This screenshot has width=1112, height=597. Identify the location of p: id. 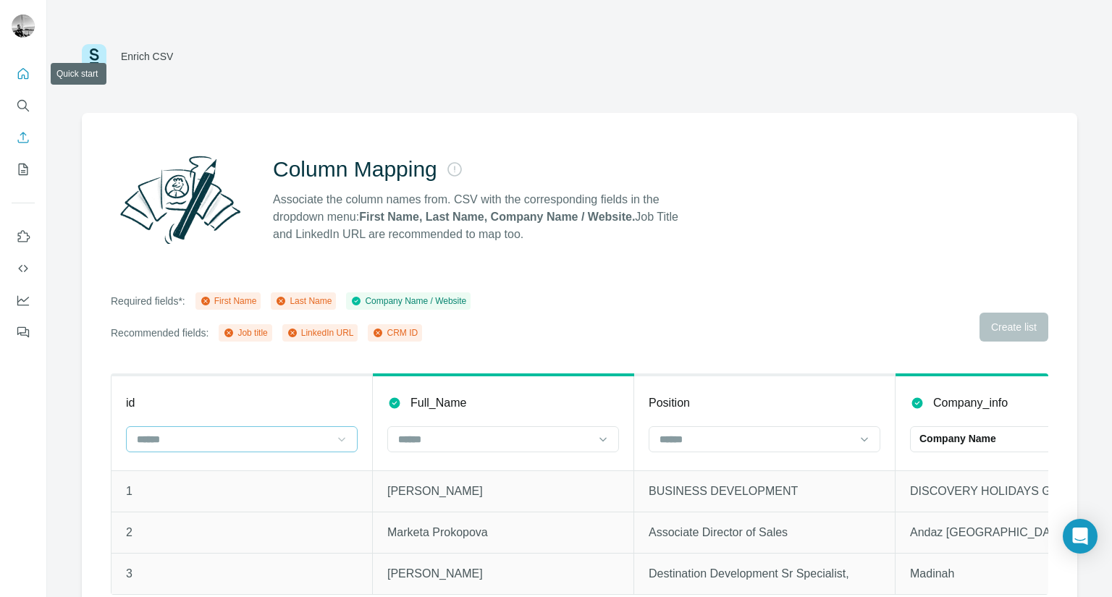
(130, 403).